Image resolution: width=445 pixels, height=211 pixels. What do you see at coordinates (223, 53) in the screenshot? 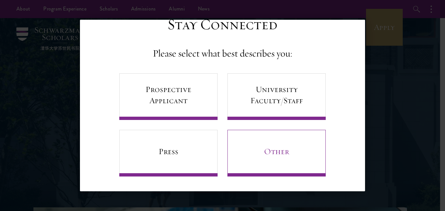
I see `h4: Please select what best describes you:` at bounding box center [223, 53].